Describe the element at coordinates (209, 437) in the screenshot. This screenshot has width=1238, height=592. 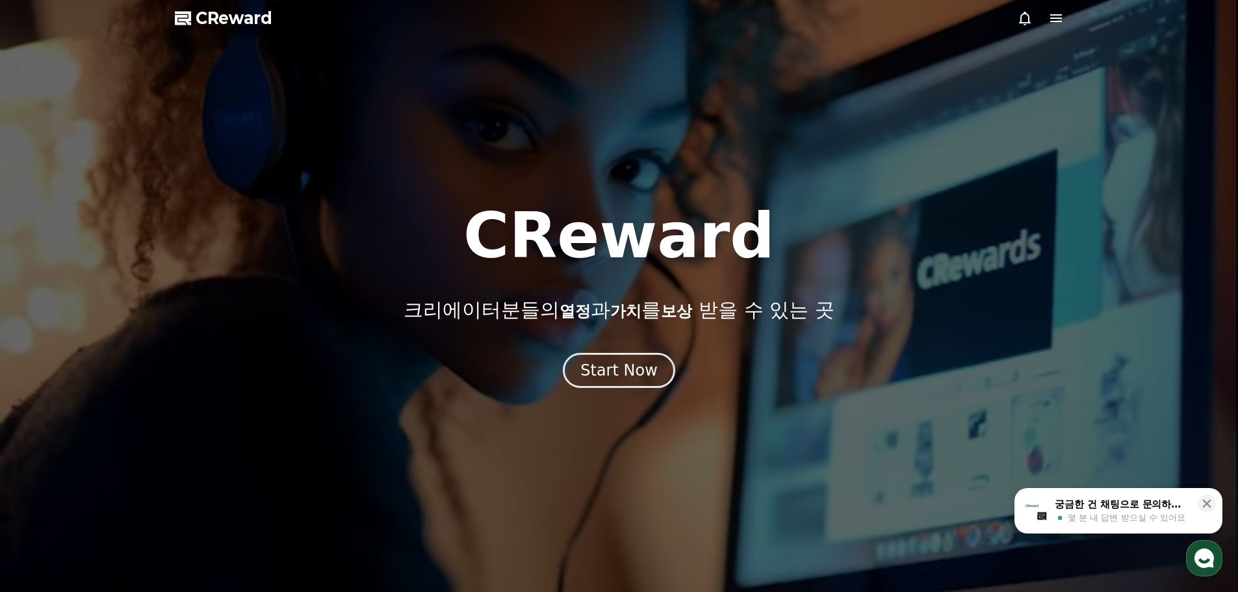
I see `span: 설정` at that location.